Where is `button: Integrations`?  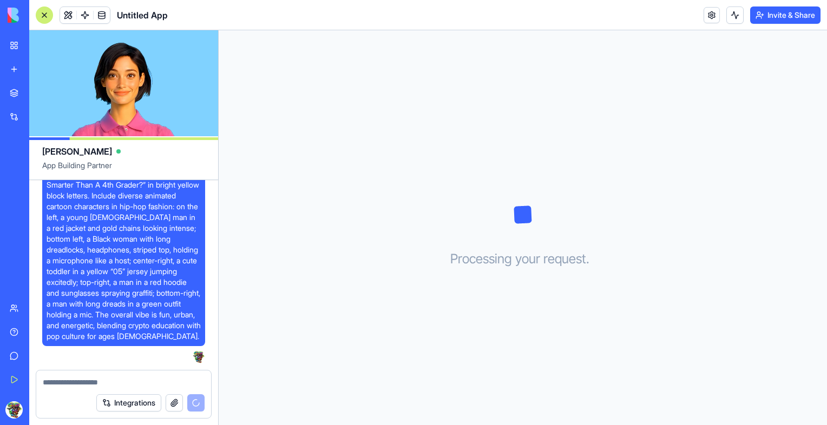 button: Integrations is located at coordinates (129, 403).